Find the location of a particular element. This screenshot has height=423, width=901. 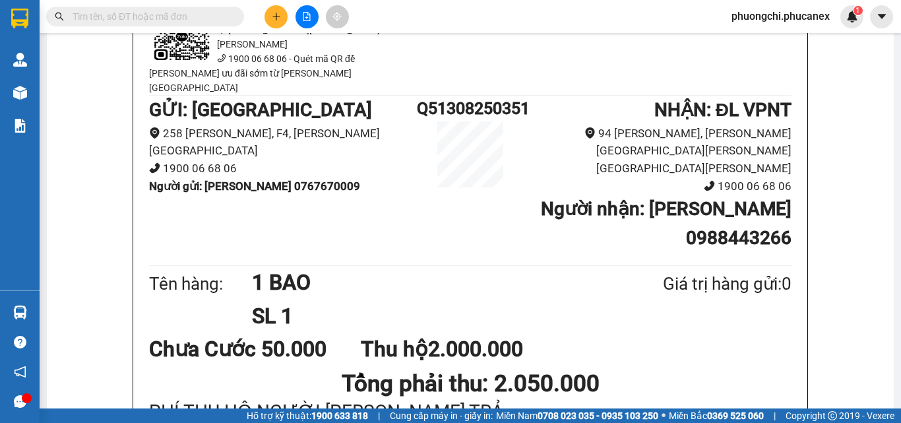

button: caret-down is located at coordinates (882, 16).